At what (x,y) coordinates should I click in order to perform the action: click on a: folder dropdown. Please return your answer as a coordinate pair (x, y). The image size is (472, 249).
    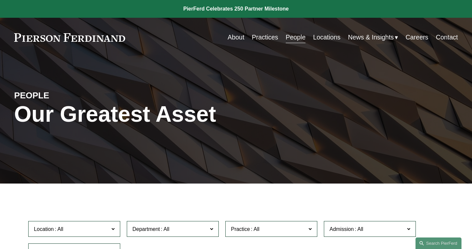
    Looking at the image, I should click on (373, 37).